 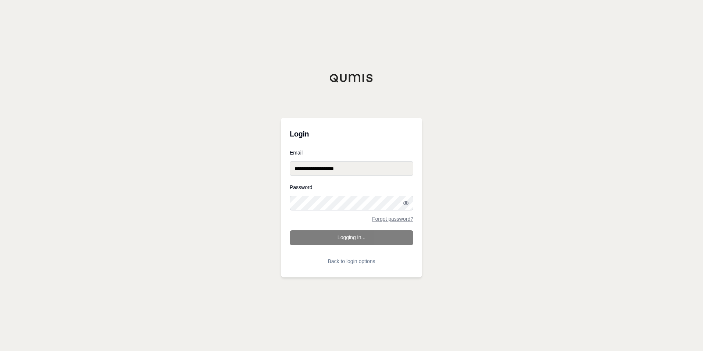 What do you see at coordinates (352, 78) in the screenshot?
I see `img: Qumis` at bounding box center [352, 78].